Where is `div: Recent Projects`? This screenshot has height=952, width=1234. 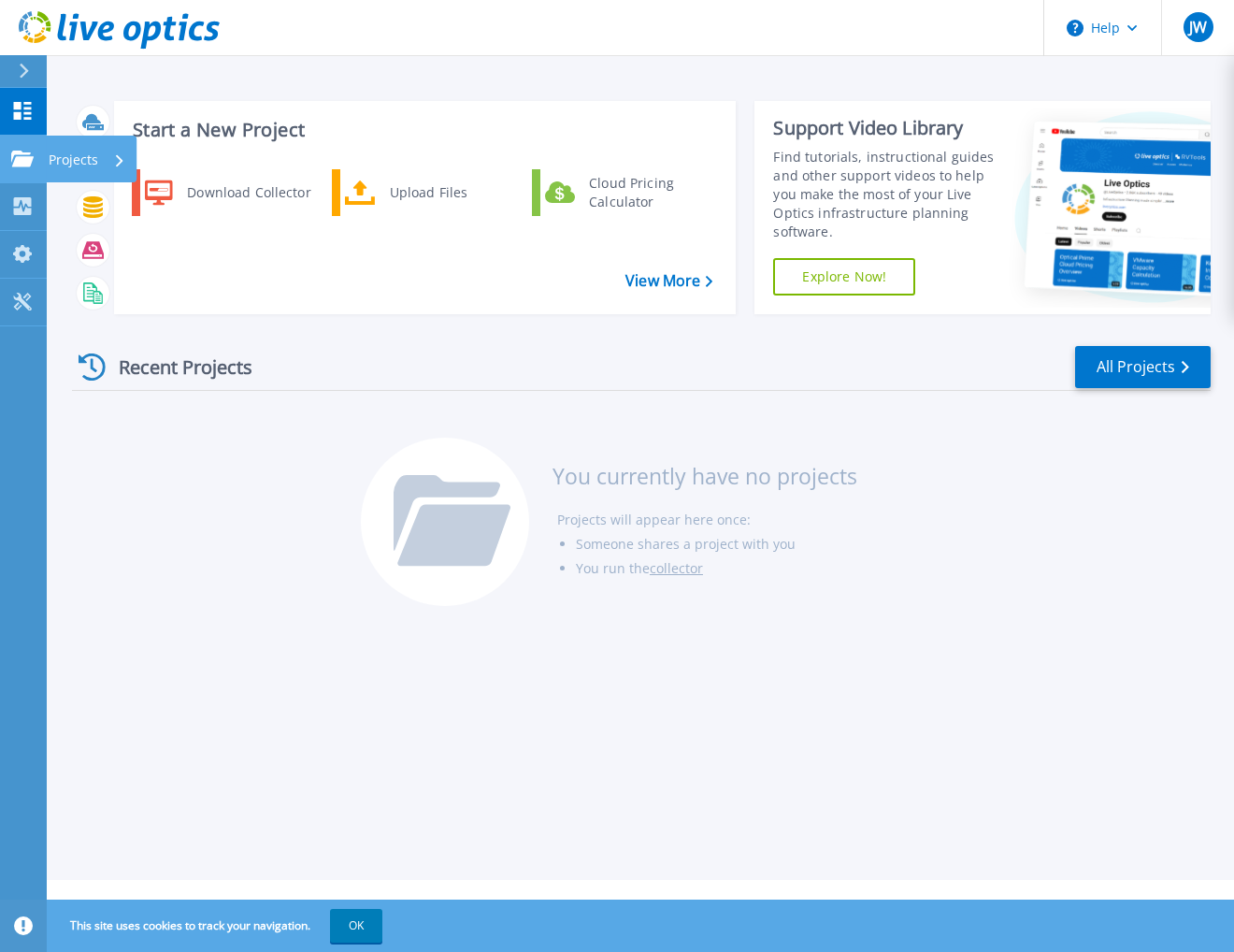 div: Recent Projects is located at coordinates (175, 366).